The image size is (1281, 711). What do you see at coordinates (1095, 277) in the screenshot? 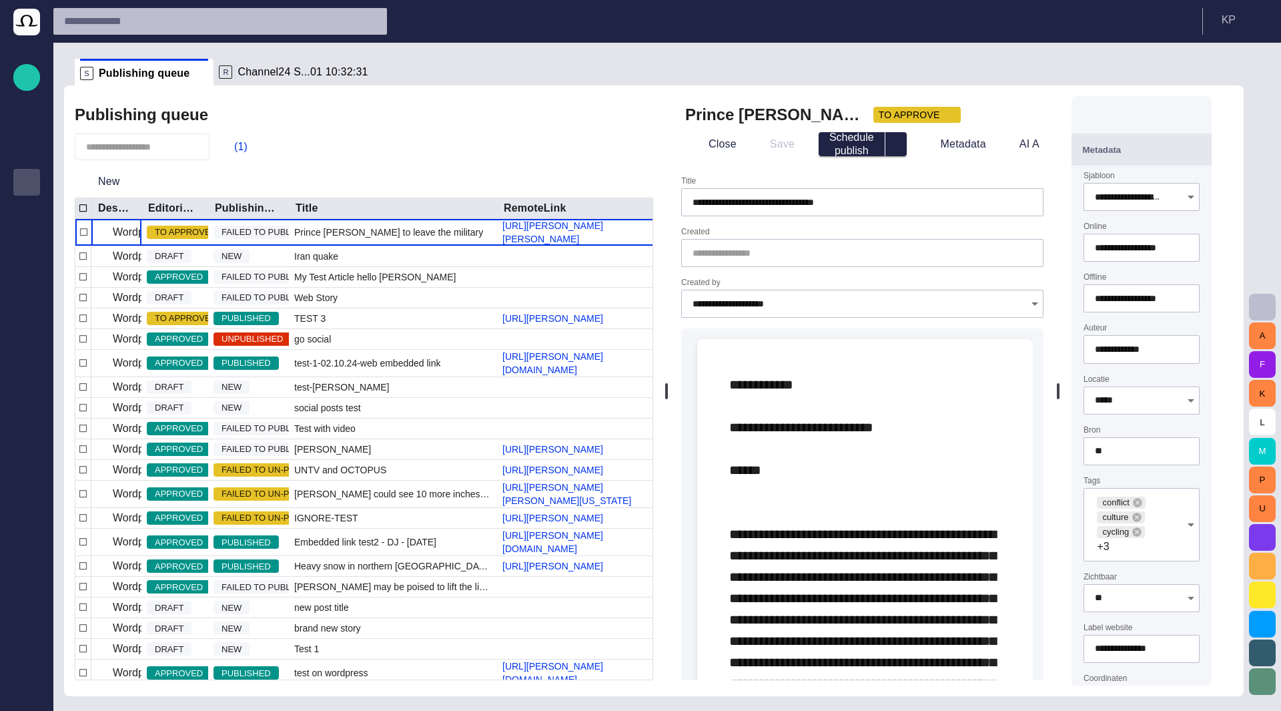
I see `label: Offline` at bounding box center [1095, 277].